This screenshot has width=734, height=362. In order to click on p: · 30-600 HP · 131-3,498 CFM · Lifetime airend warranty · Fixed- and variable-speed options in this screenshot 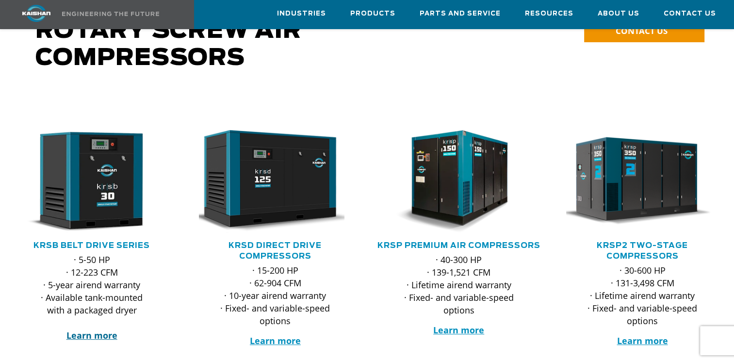, I will do `click(643, 296)`.